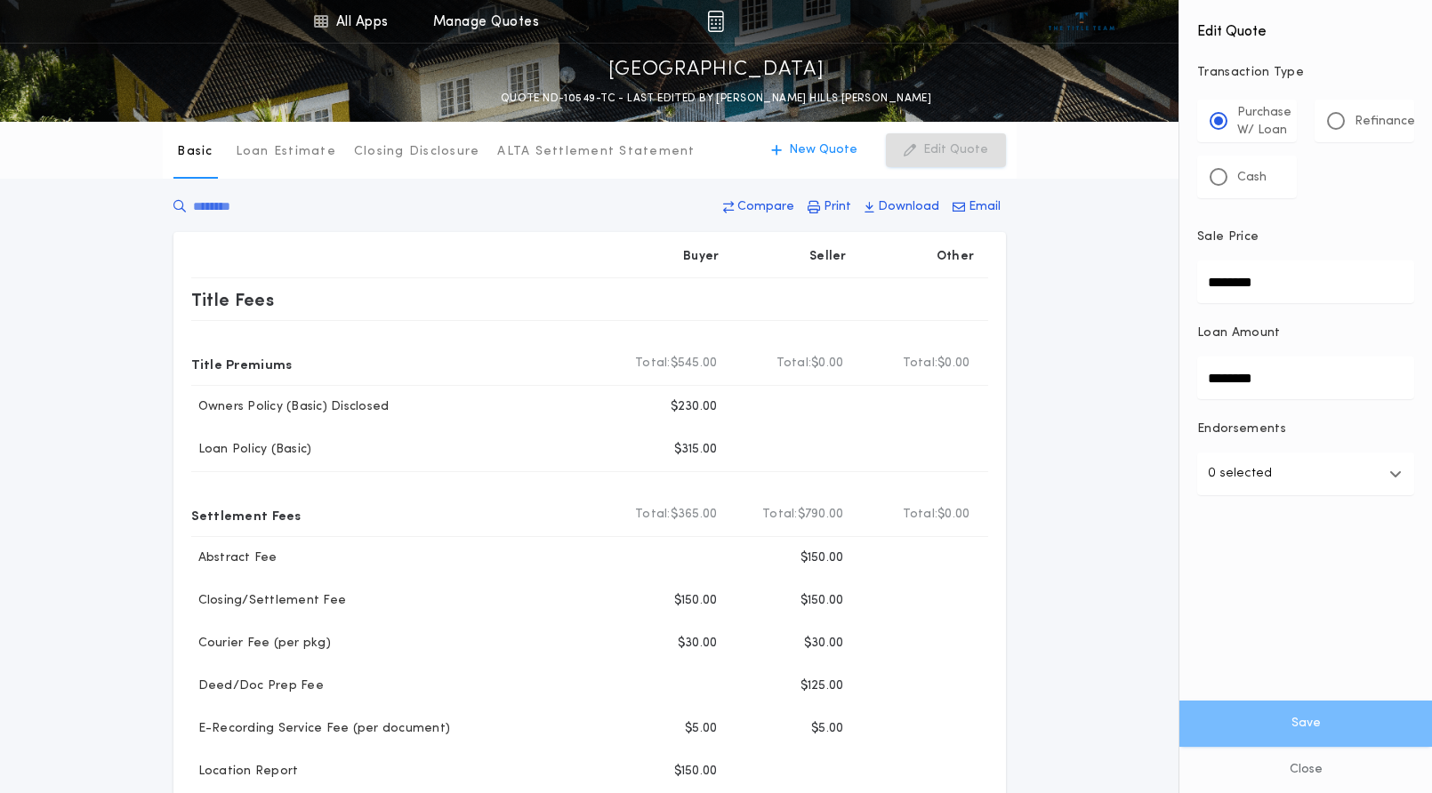 This screenshot has height=793, width=1432. I want to click on span: $365.00, so click(694, 515).